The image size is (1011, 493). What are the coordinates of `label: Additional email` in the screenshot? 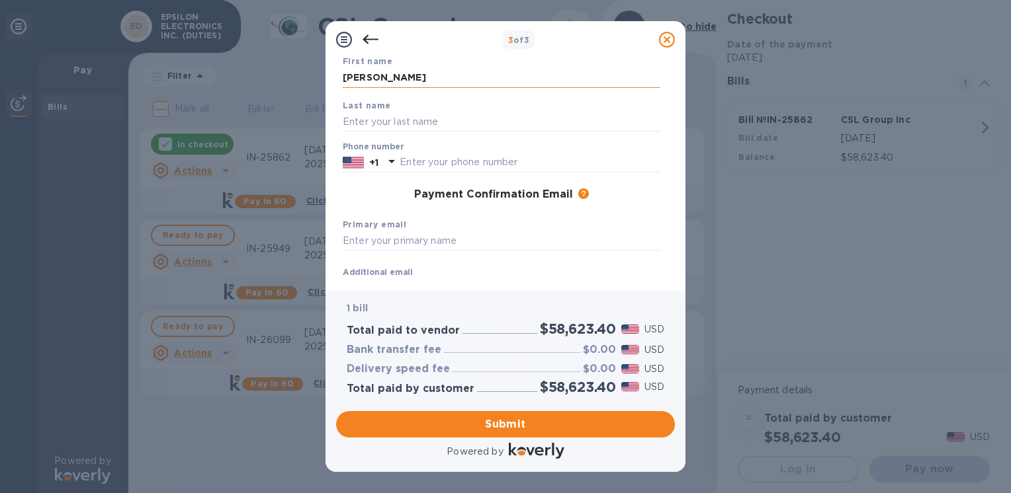 It's located at (378, 273).